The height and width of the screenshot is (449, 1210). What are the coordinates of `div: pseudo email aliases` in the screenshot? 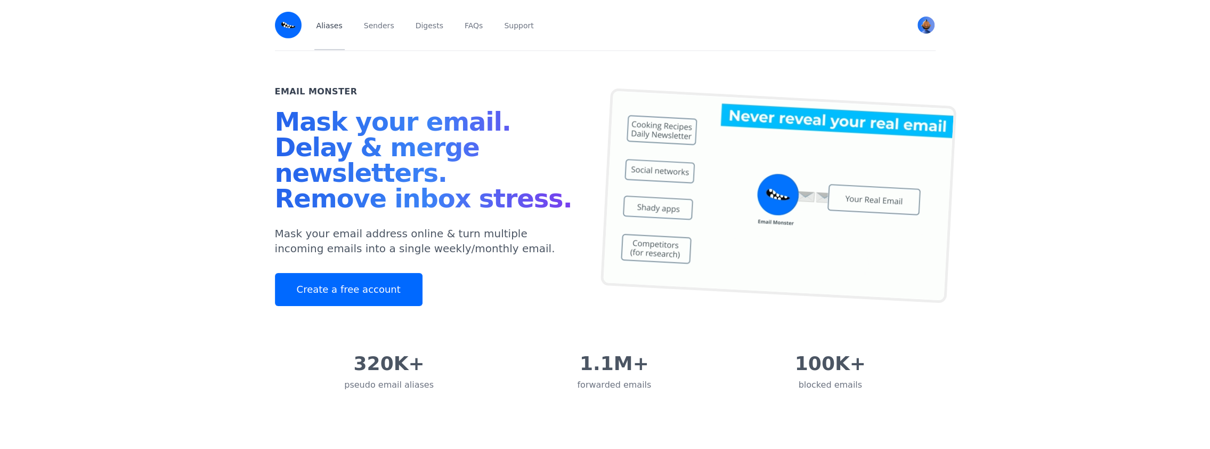 It's located at (389, 385).